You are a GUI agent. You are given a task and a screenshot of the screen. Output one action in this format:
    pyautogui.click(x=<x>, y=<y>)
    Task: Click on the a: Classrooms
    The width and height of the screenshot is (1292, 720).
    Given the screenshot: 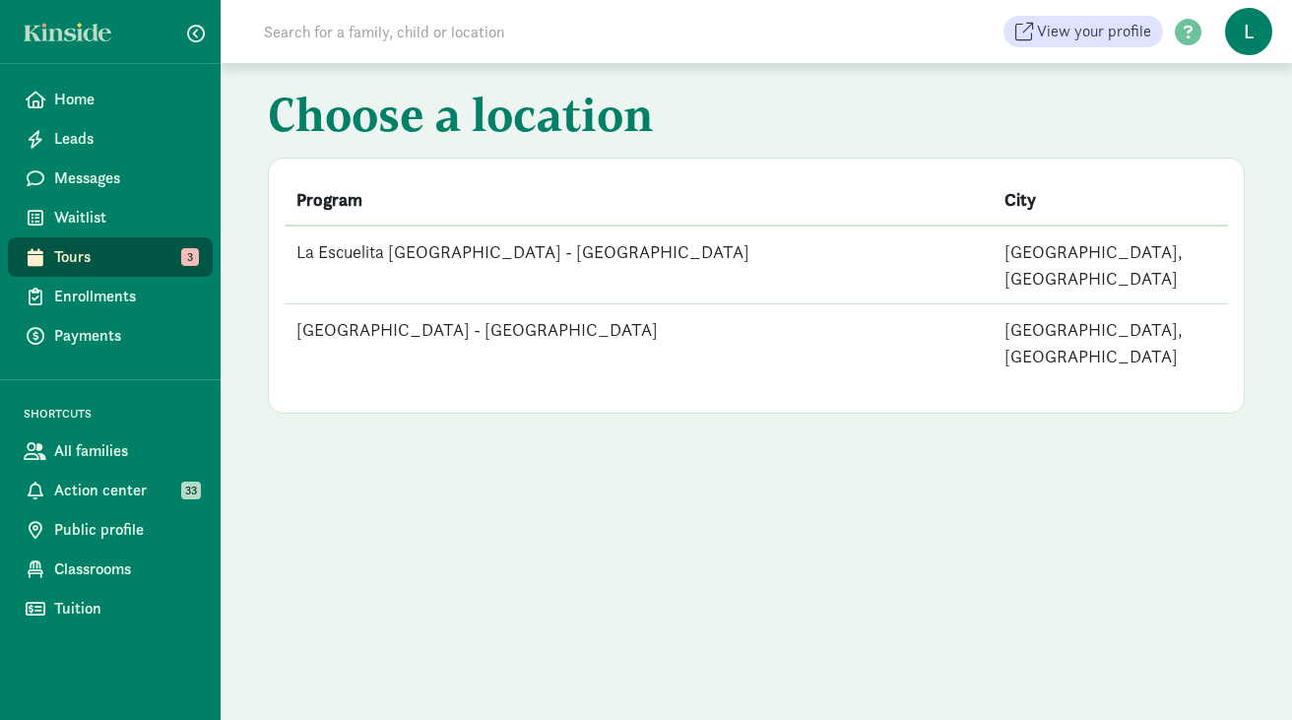 What is the action you would take?
    pyautogui.click(x=110, y=569)
    